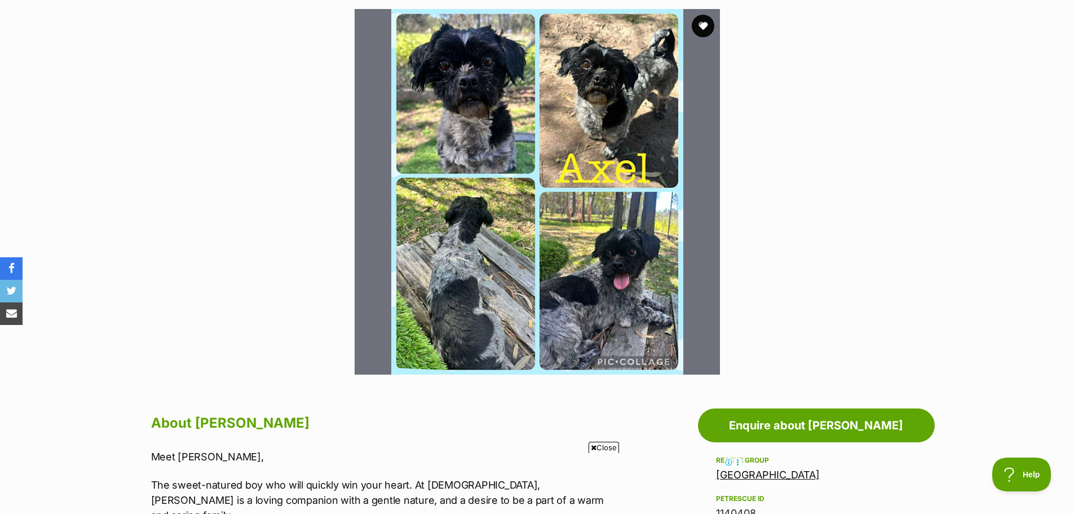  Describe the element at coordinates (604, 447) in the screenshot. I see `span: Close` at that location.